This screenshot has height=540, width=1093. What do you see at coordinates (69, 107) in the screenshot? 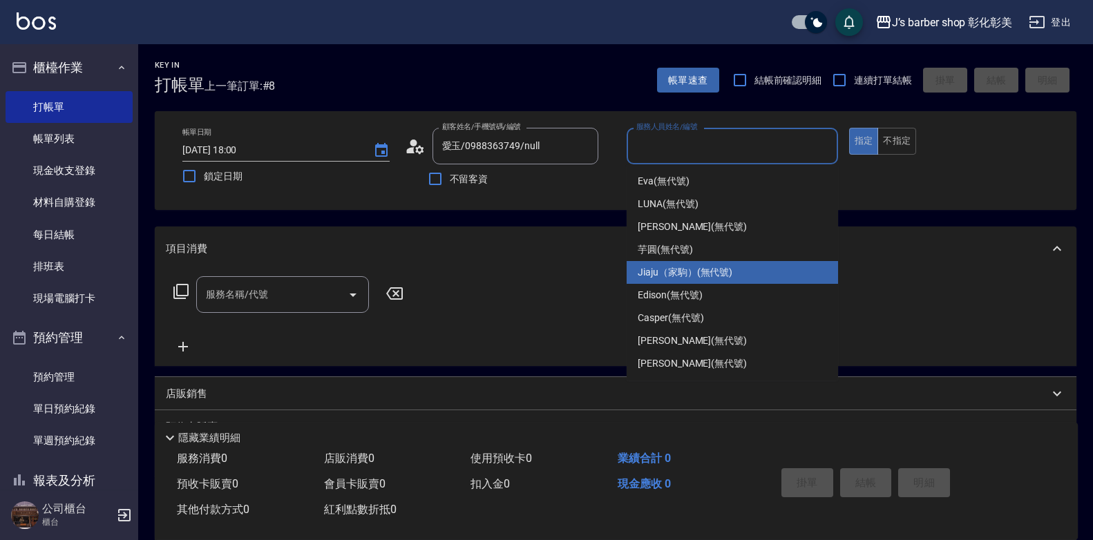
I see `a: 打帳單` at bounding box center [69, 107].